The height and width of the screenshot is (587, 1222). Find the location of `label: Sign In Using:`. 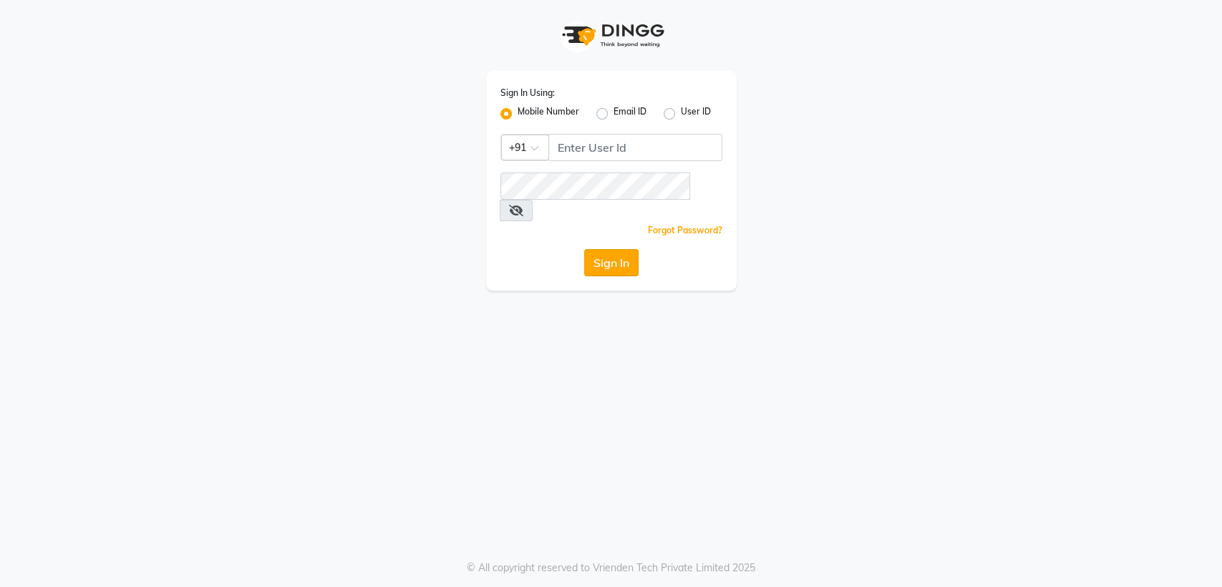

label: Sign In Using: is located at coordinates (527, 93).